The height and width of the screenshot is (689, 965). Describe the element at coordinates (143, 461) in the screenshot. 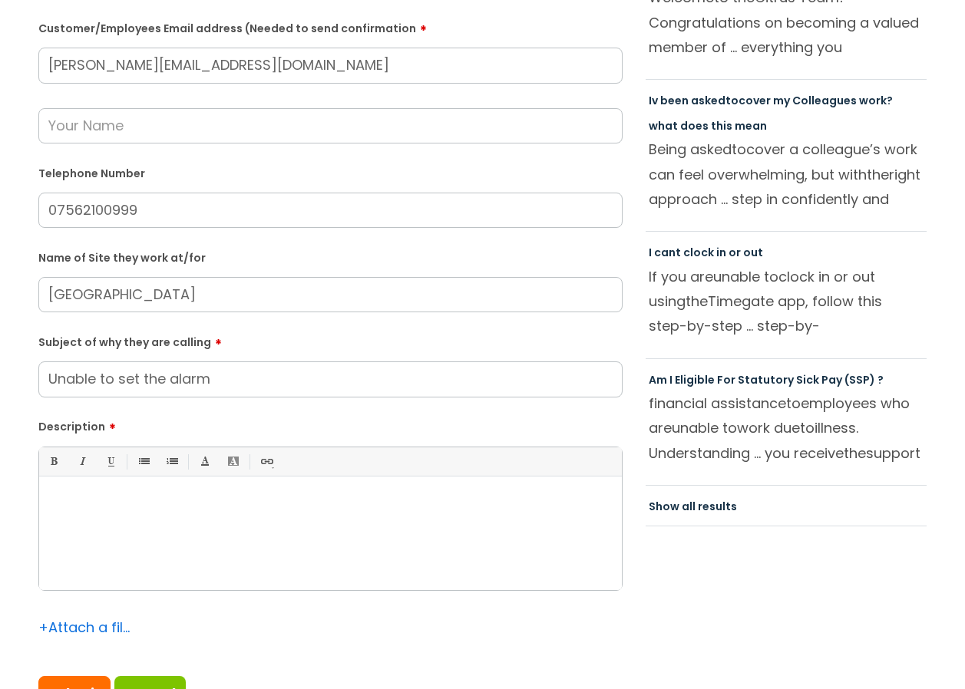

I see `a: • Unordered List (Ctrl-Shift-7)` at that location.